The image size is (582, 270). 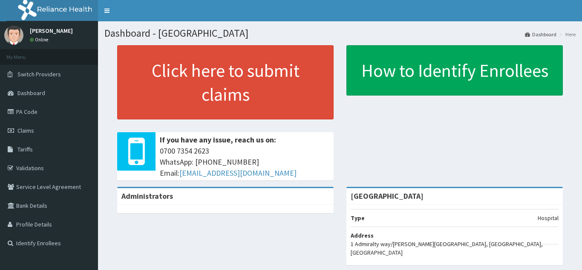 I want to click on p: Hospital, so click(x=548, y=218).